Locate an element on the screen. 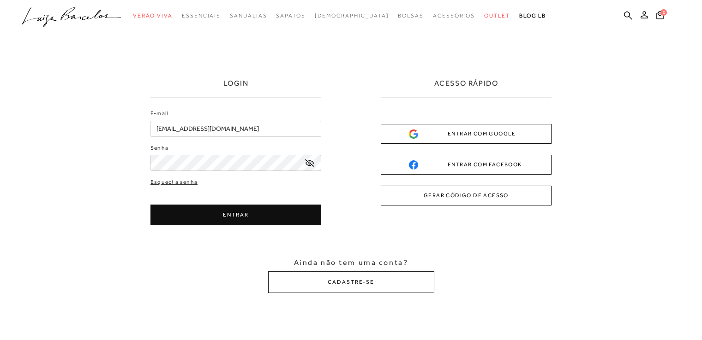 The image size is (702, 340). span: Ainda não tem uma conta? is located at coordinates (351, 263).